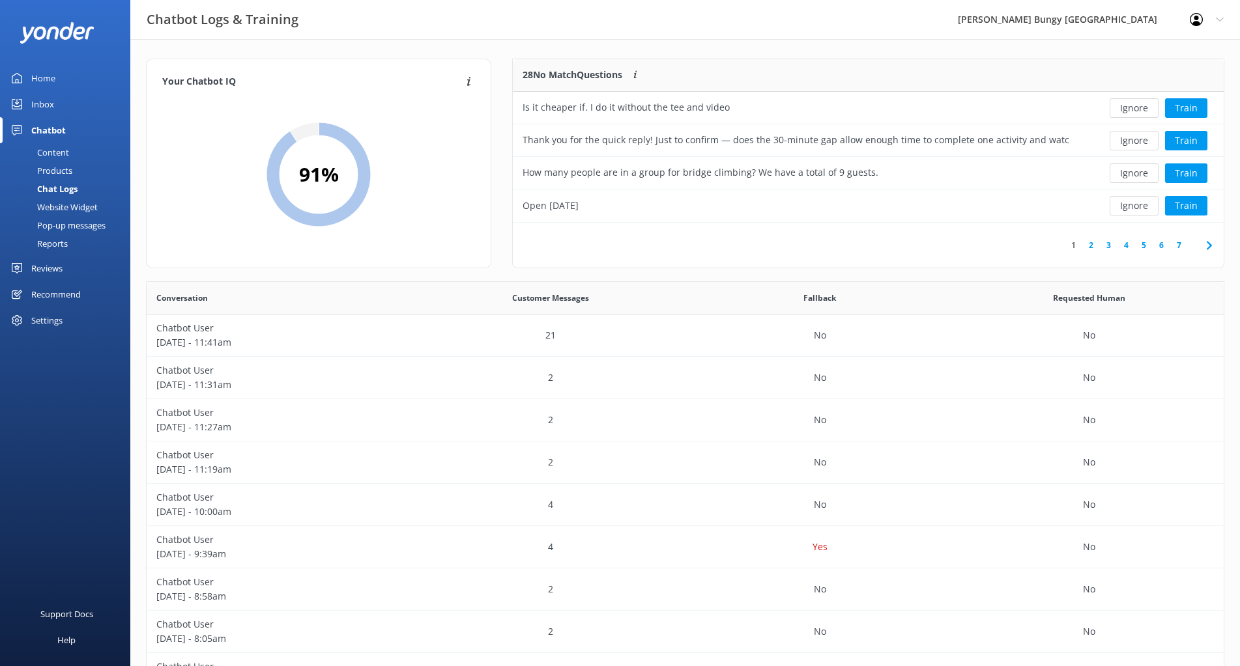 The height and width of the screenshot is (666, 1240). Describe the element at coordinates (56, 294) in the screenshot. I see `div: Recommend` at that location.